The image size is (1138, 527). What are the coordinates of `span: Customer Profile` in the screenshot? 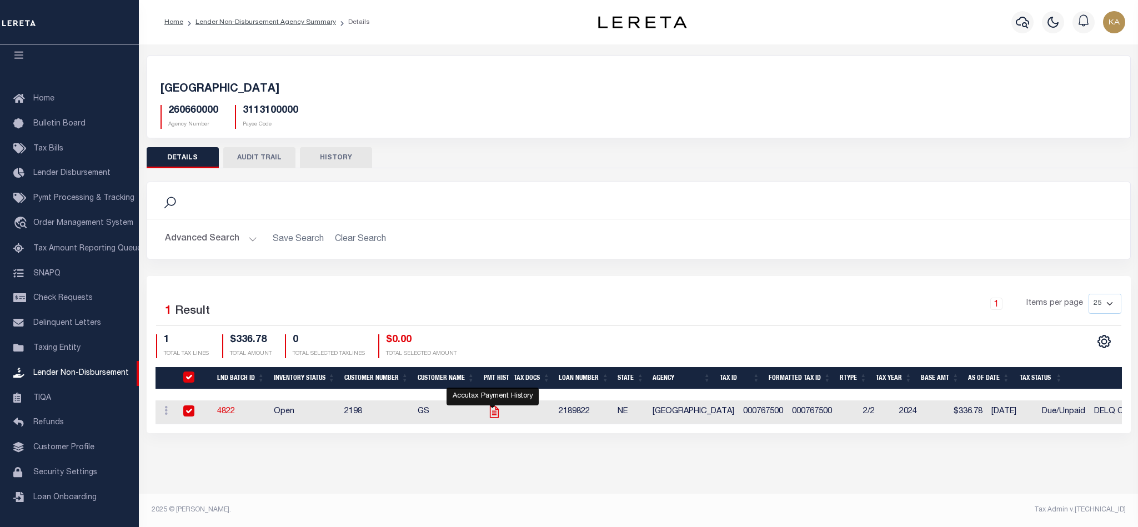 It's located at (64, 448).